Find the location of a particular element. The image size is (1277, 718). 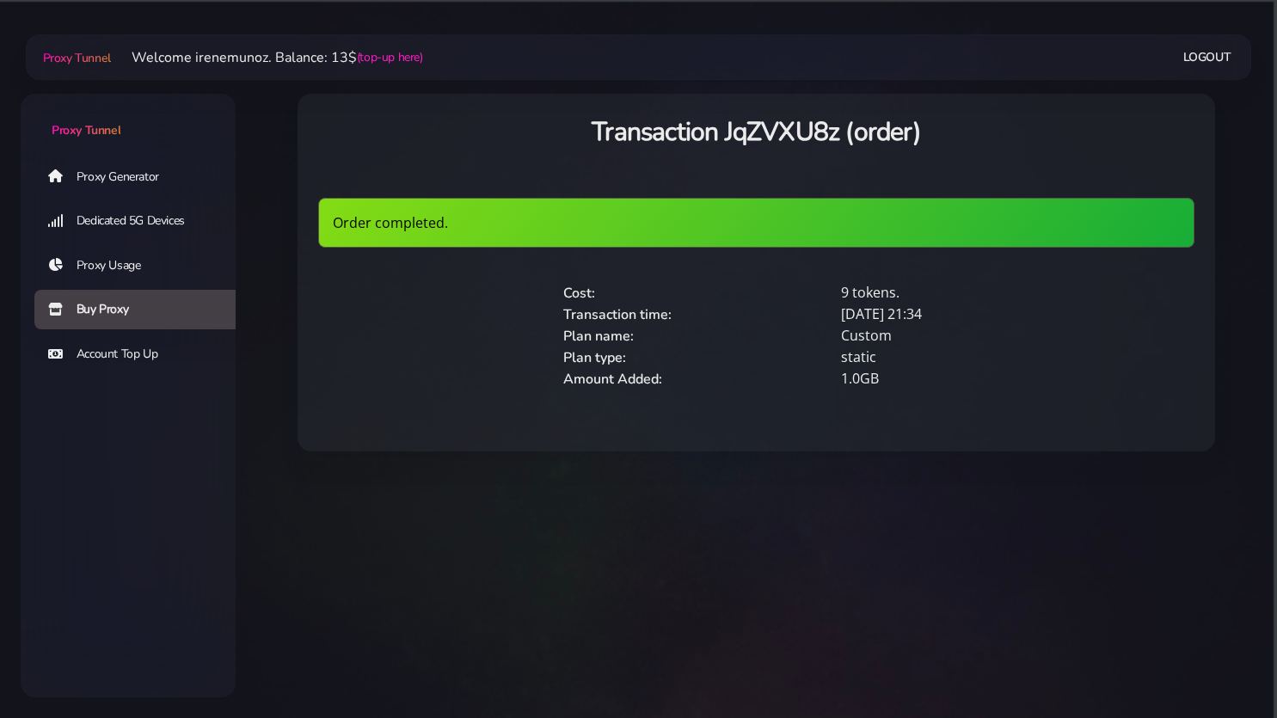

a: Account Top Up is located at coordinates (142, 354).